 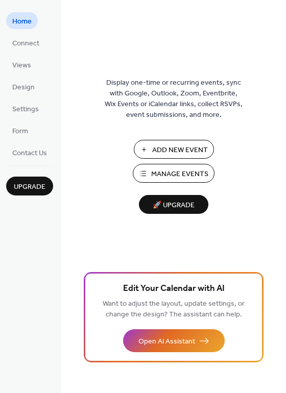 What do you see at coordinates (26, 109) in the screenshot?
I see `span: Settings` at bounding box center [26, 109].